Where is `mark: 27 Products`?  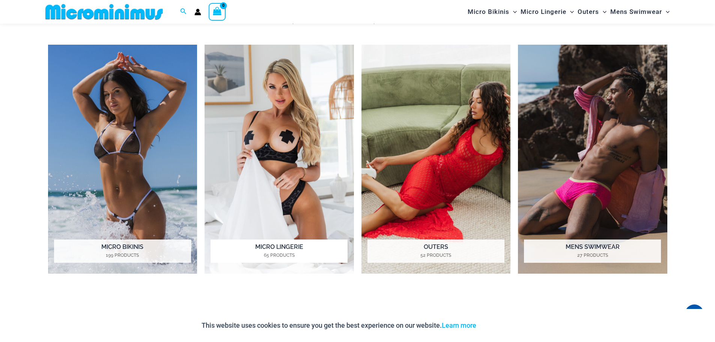
mark: 27 Products is located at coordinates (593, 255).